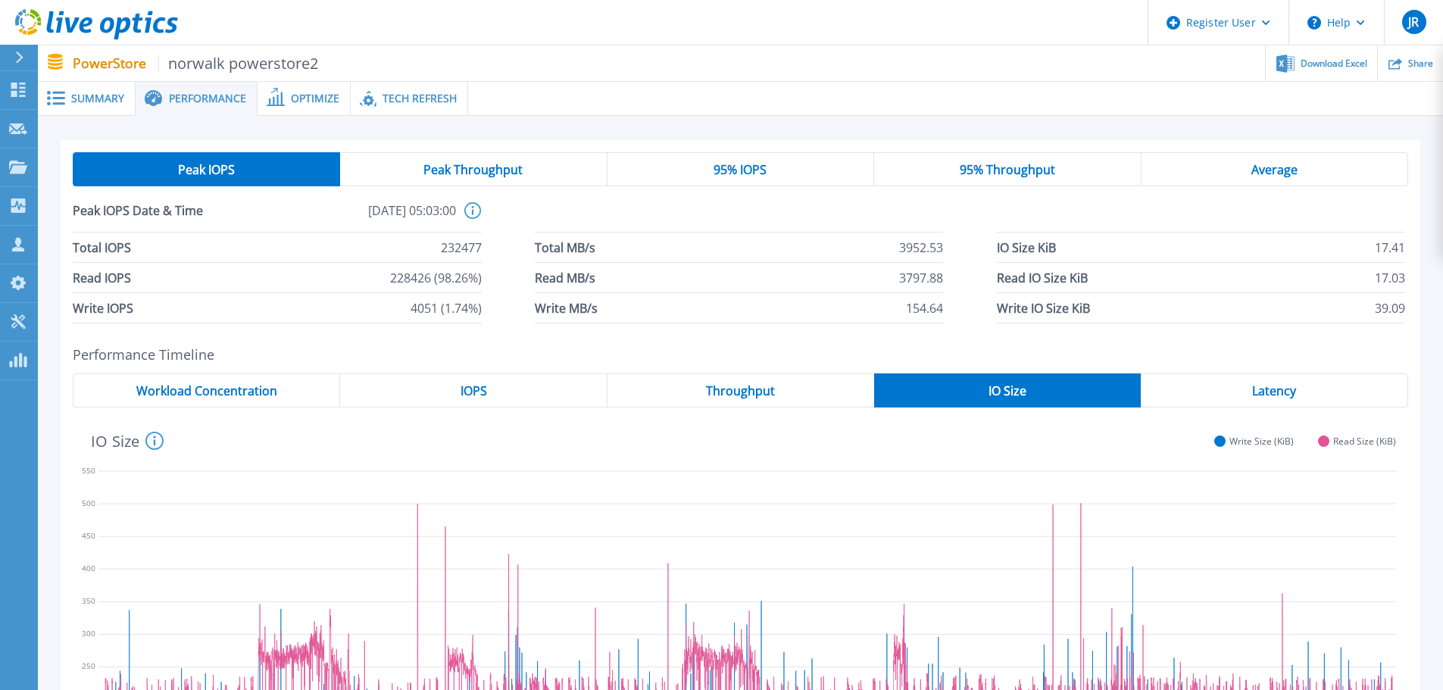  I want to click on span: Download Excel, so click(1334, 64).